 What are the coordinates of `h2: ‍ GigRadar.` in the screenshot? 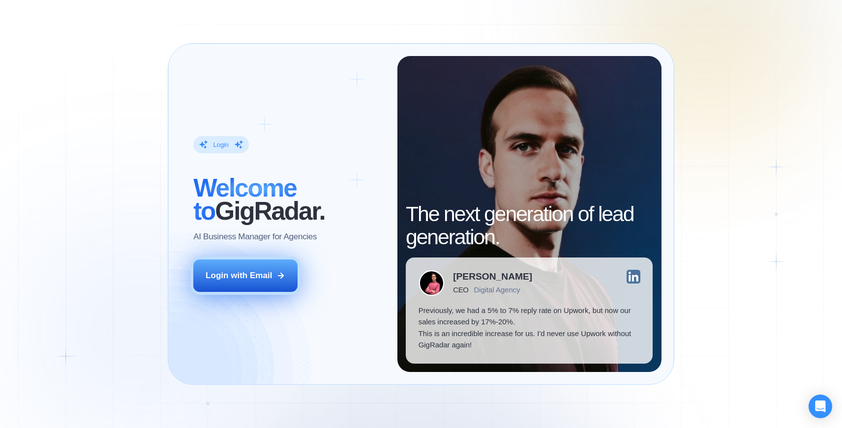 It's located at (289, 200).